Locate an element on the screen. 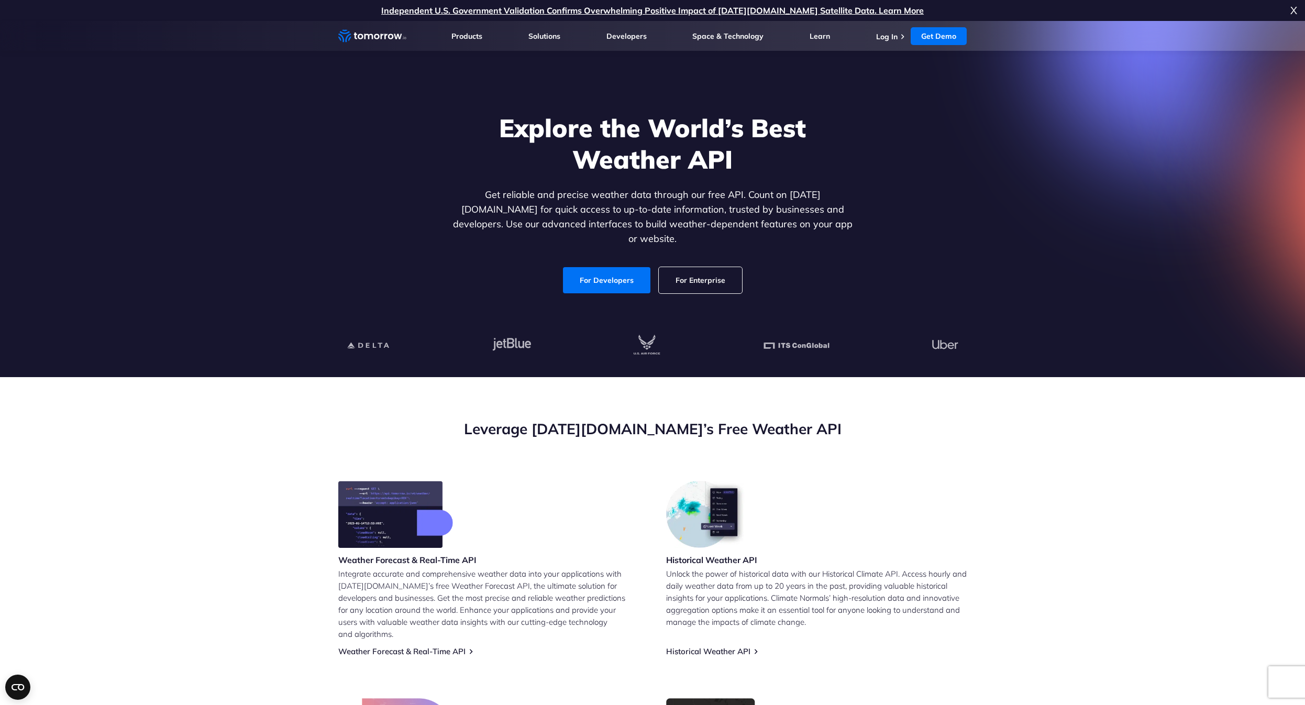  a: Developers is located at coordinates (627, 36).